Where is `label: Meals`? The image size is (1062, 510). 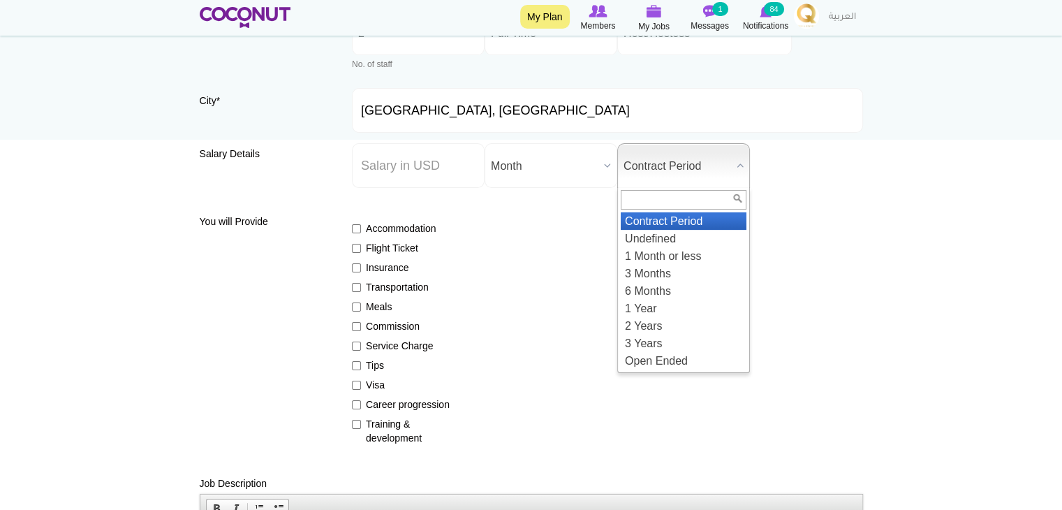 label: Meals is located at coordinates (403, 307).